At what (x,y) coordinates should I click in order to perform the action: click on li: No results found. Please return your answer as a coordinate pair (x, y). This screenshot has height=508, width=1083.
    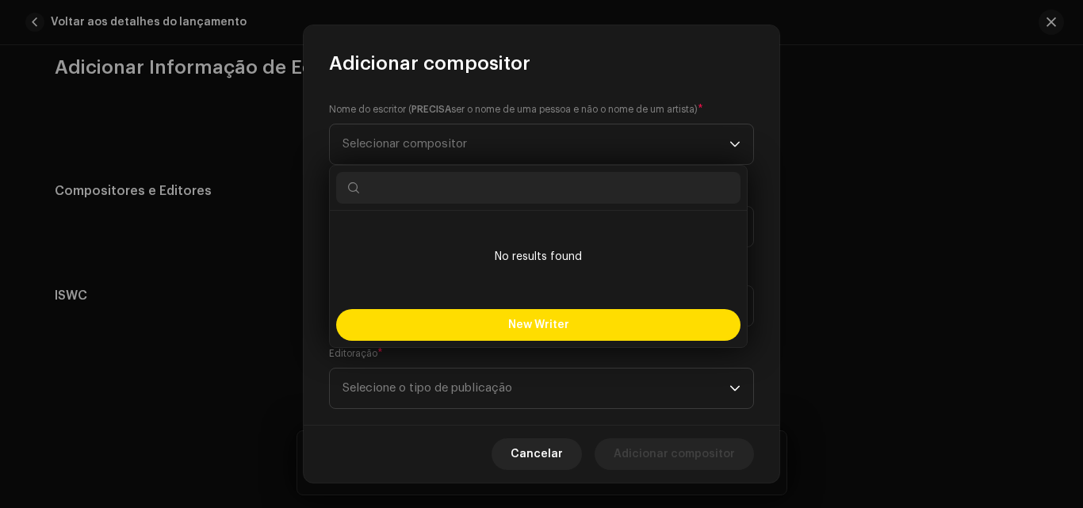
    Looking at the image, I should click on (538, 257).